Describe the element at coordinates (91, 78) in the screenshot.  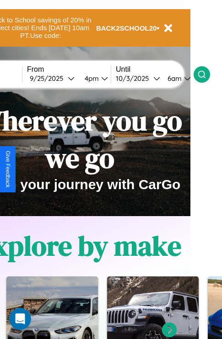
I see `div: 4pm` at that location.